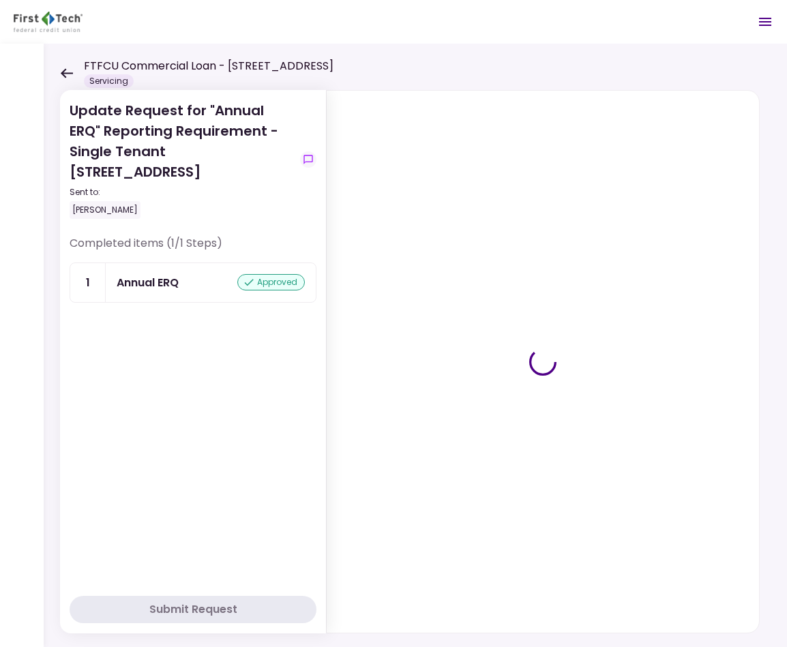 The width and height of the screenshot is (787, 647). What do you see at coordinates (108, 81) in the screenshot?
I see `div: Servicing` at bounding box center [108, 81].